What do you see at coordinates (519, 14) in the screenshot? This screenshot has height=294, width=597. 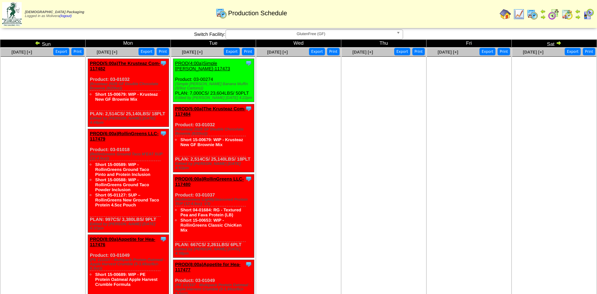 I see `img: line_graph.gif` at bounding box center [519, 14].